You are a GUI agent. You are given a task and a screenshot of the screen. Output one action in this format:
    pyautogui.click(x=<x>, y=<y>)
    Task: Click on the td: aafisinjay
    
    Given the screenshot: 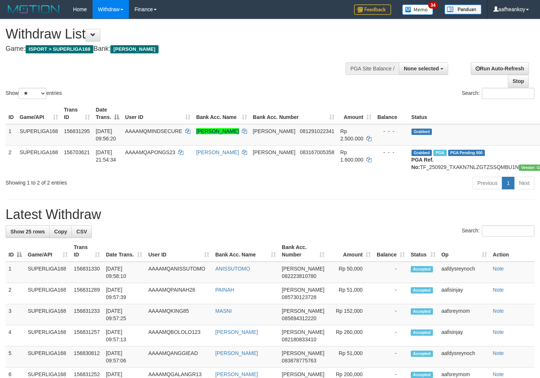 What is the action you would take?
    pyautogui.click(x=464, y=293)
    